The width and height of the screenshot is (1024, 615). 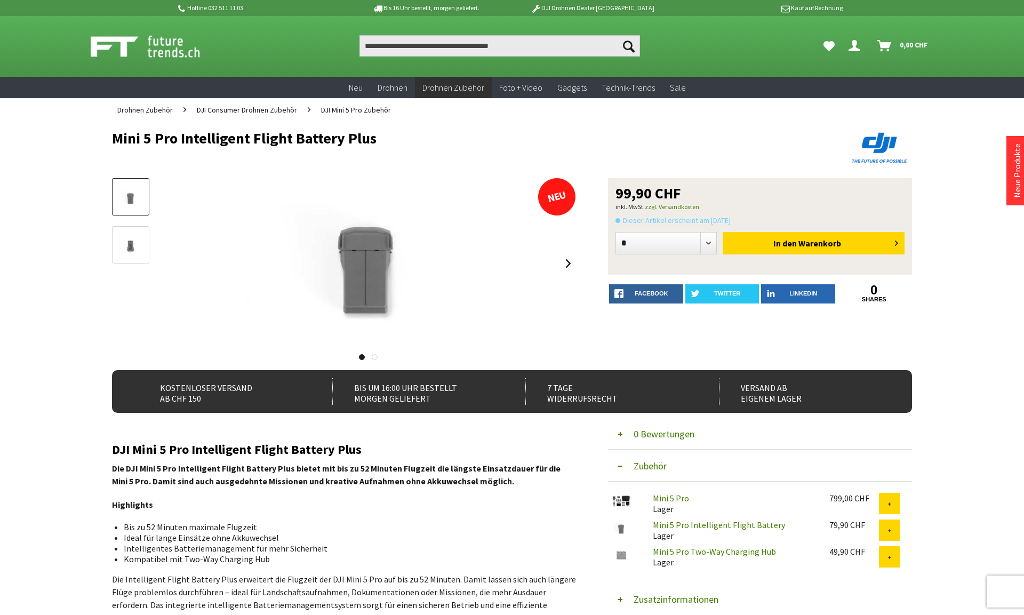 I want to click on div: Kostenloser Versand ab CHF 150, so click(x=224, y=392).